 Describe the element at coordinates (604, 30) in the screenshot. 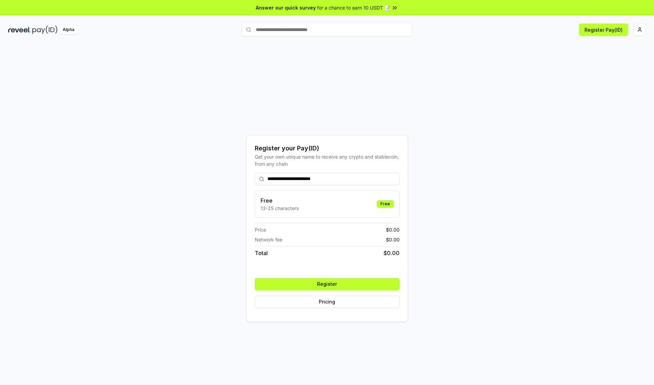

I see `button: Register Pay(ID)` at that location.